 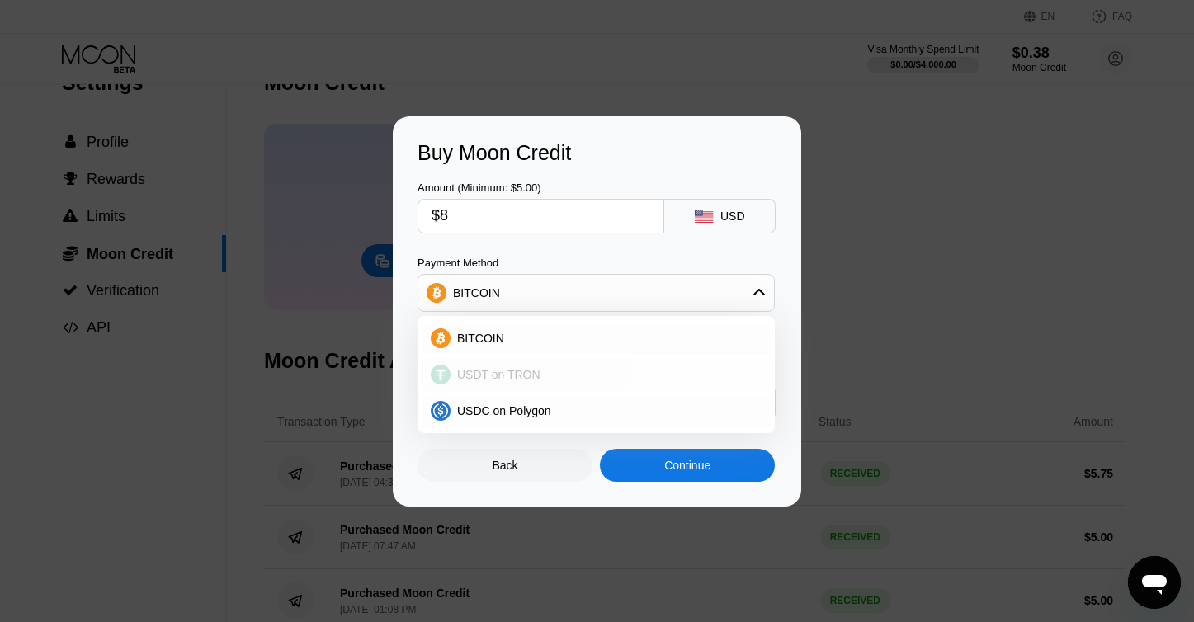 I want to click on span: USDT on TRON, so click(x=498, y=375).